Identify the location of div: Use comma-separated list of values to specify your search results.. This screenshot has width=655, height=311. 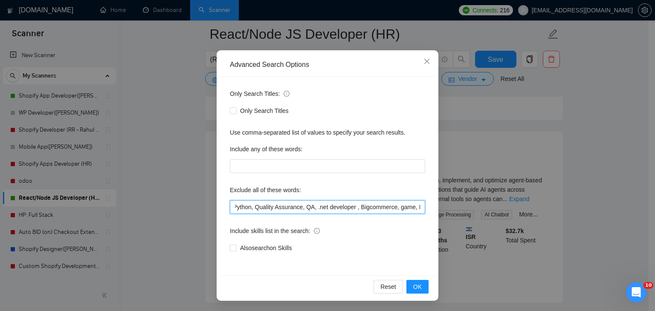
(327, 133).